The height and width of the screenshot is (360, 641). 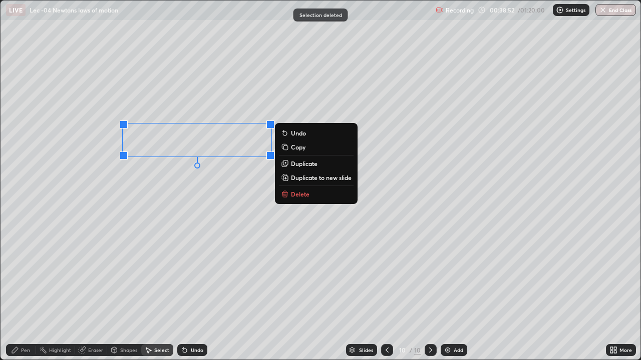 What do you see at coordinates (366, 350) in the screenshot?
I see `div: Slides` at bounding box center [366, 350].